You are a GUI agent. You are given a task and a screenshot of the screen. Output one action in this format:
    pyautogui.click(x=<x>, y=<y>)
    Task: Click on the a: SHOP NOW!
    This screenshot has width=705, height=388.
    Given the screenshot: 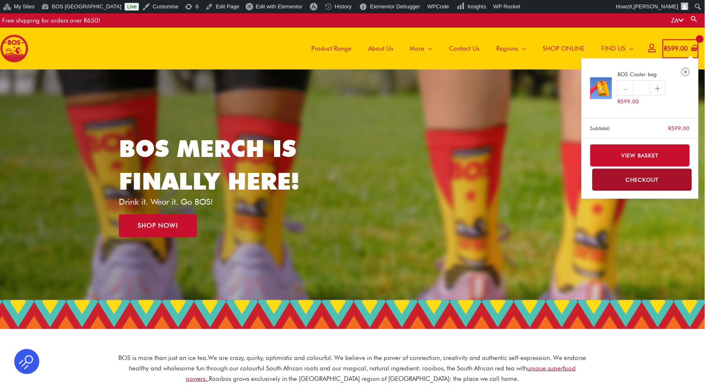 What is the action you would take?
    pyautogui.click(x=158, y=226)
    